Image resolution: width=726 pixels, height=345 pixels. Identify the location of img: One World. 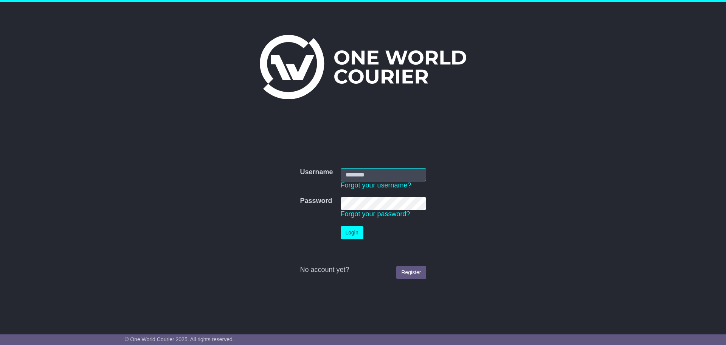
(363, 67).